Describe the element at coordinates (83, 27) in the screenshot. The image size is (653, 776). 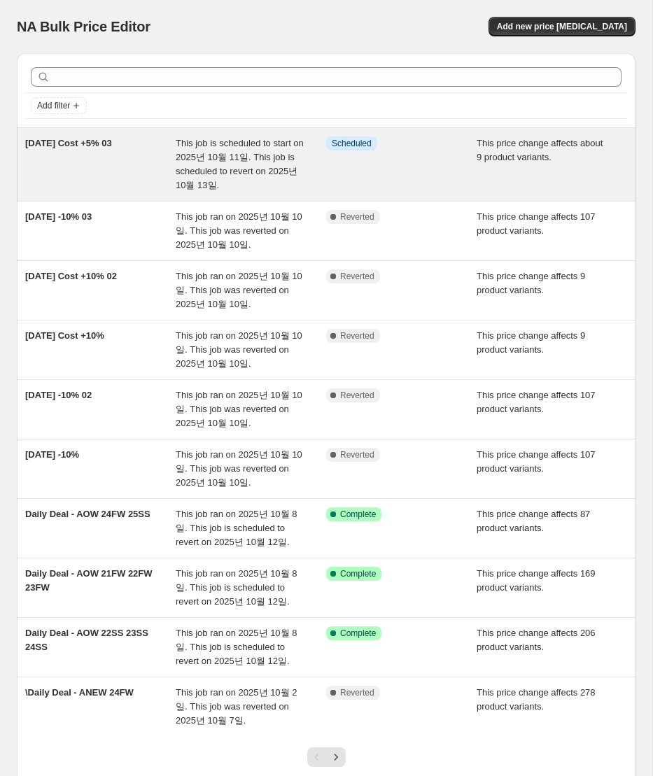
I see `span: NA Bulk Price Editor` at that location.